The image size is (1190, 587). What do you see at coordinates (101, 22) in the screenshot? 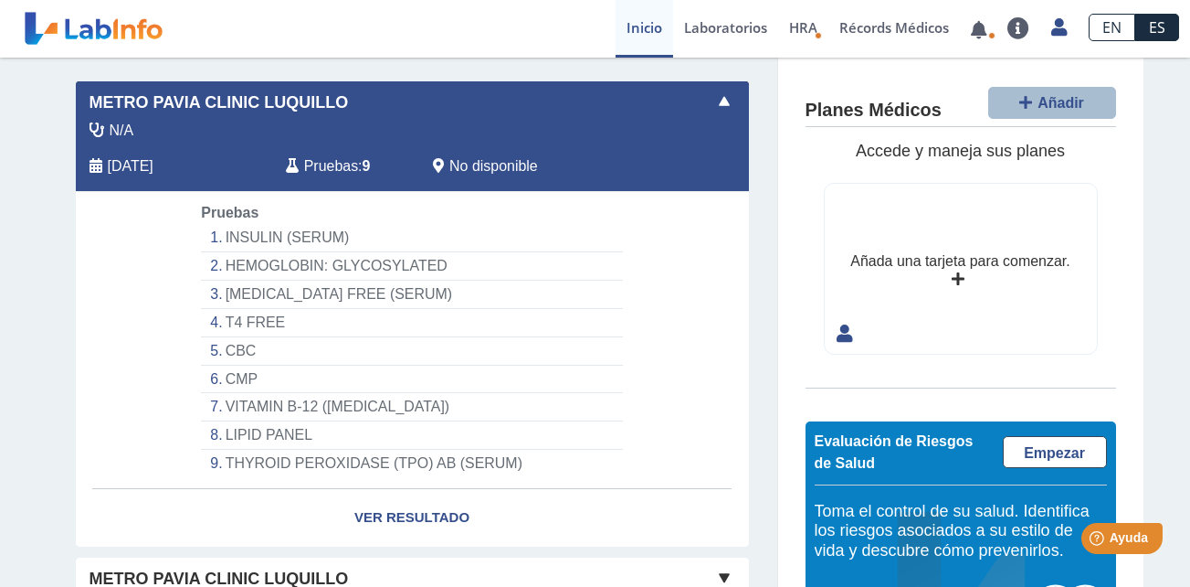
I see `span: Ayuda` at bounding box center [101, 22].